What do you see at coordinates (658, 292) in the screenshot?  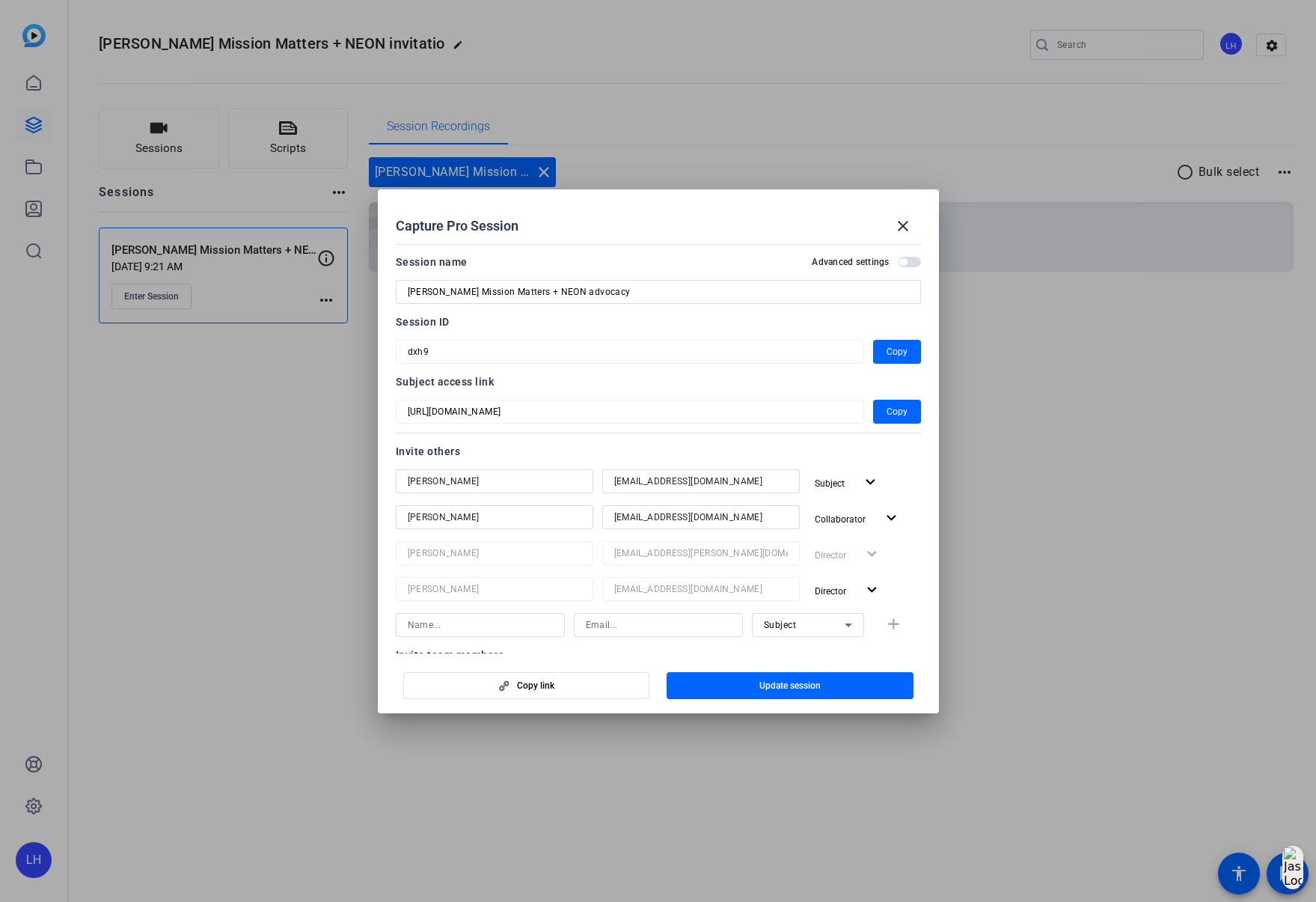 I see `input: Enter Session Name` at bounding box center [658, 292].